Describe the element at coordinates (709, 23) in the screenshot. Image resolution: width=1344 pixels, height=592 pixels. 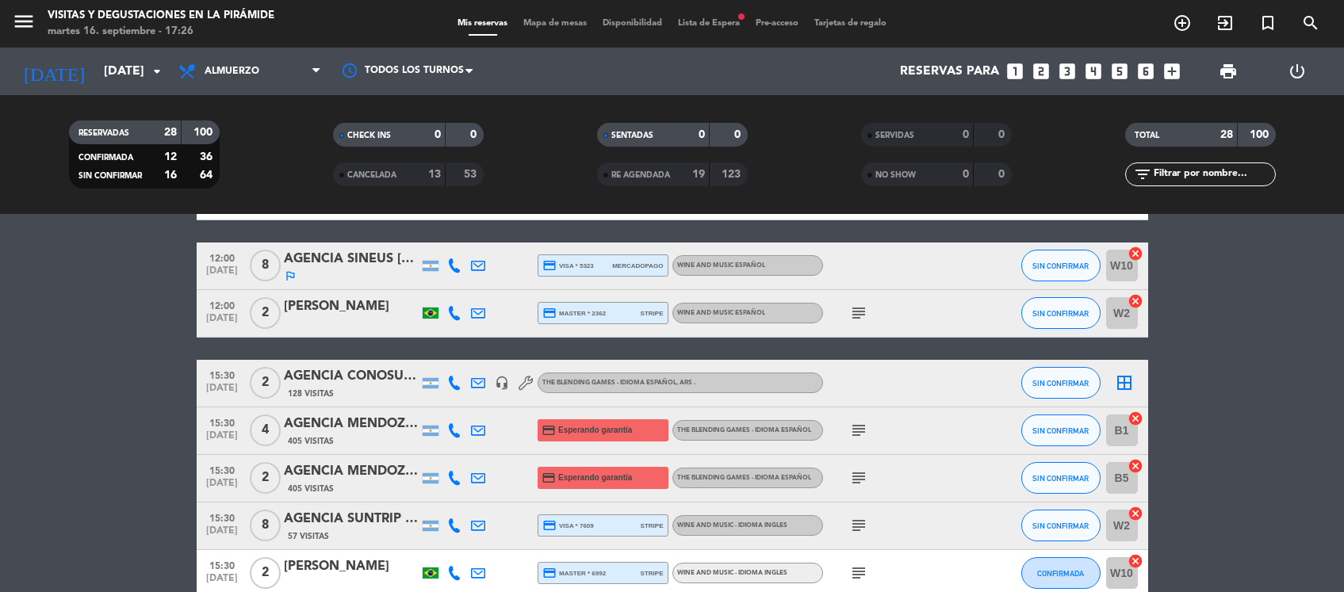
I see `span: Lista de Espera` at that location.